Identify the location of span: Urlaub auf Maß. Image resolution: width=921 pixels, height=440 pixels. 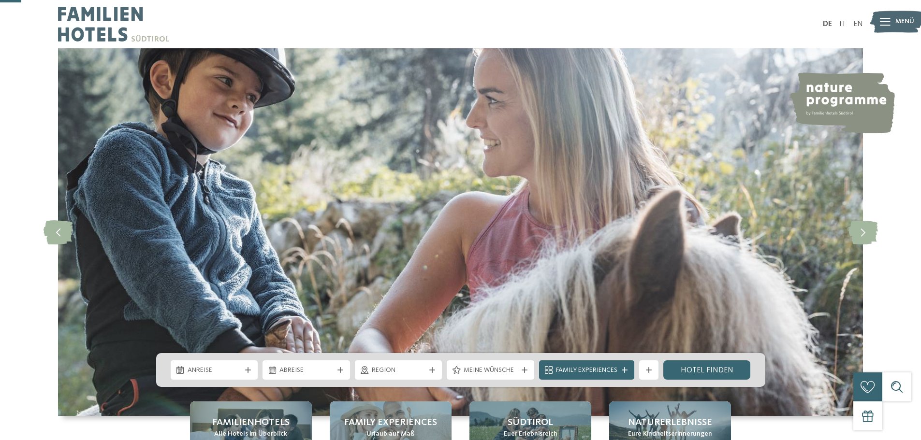
(390, 435).